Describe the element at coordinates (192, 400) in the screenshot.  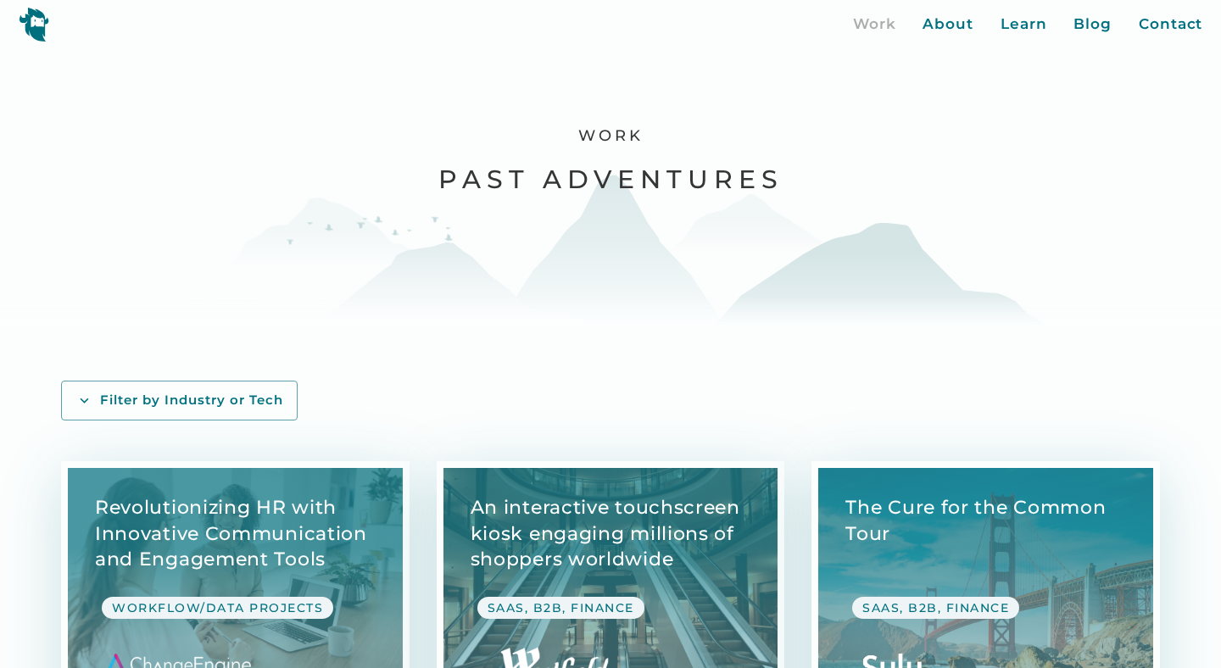
I see `div: Filter by Industry or Tech` at that location.